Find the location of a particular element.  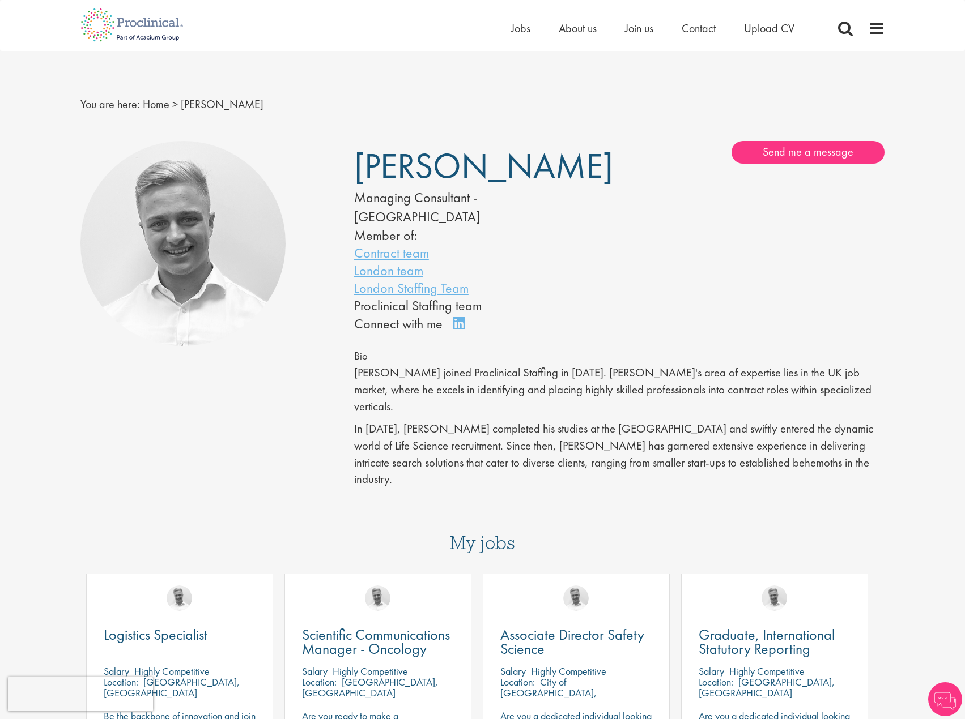

a: London team is located at coordinates (389, 270).